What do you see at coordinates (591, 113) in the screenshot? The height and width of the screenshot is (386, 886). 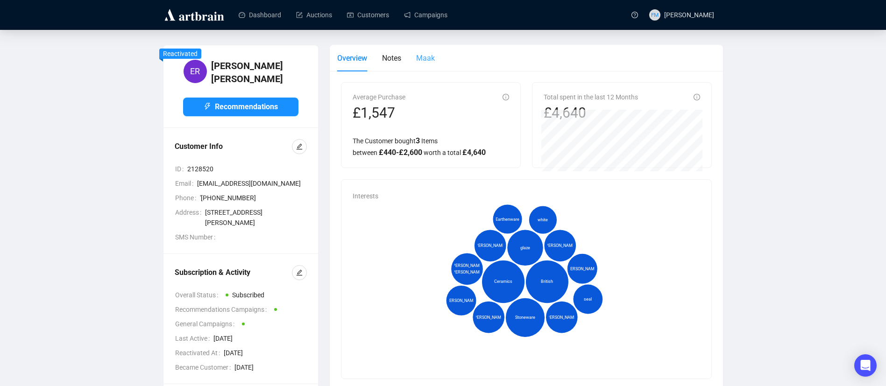 I see `div: £4,640` at bounding box center [591, 113].